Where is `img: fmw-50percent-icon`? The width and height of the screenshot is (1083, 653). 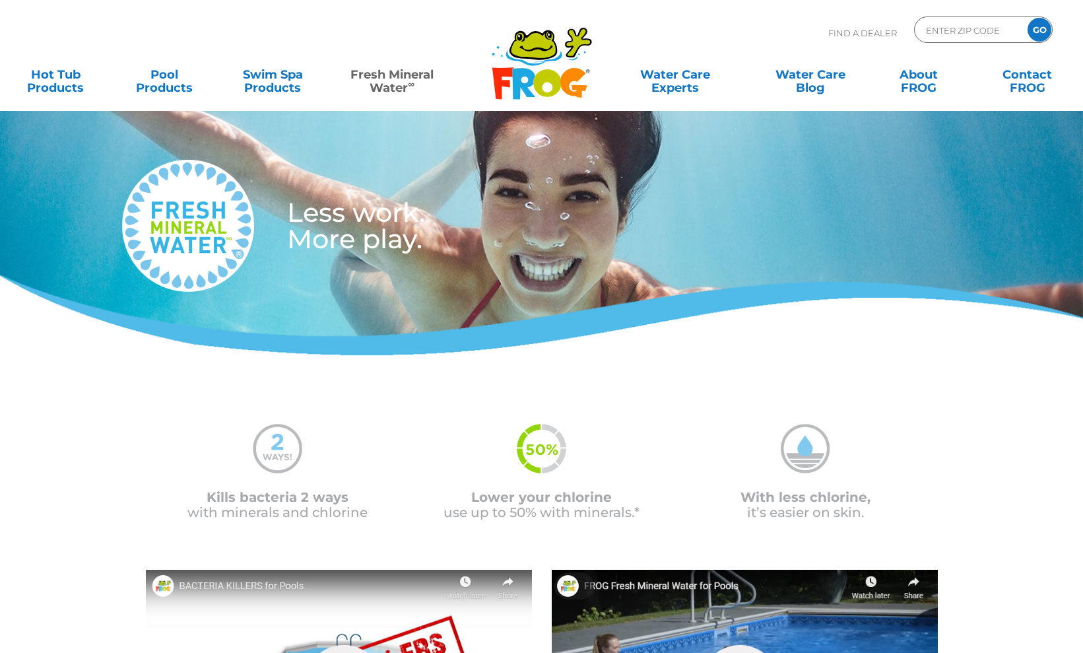 img: fmw-50percent-icon is located at coordinates (541, 448).